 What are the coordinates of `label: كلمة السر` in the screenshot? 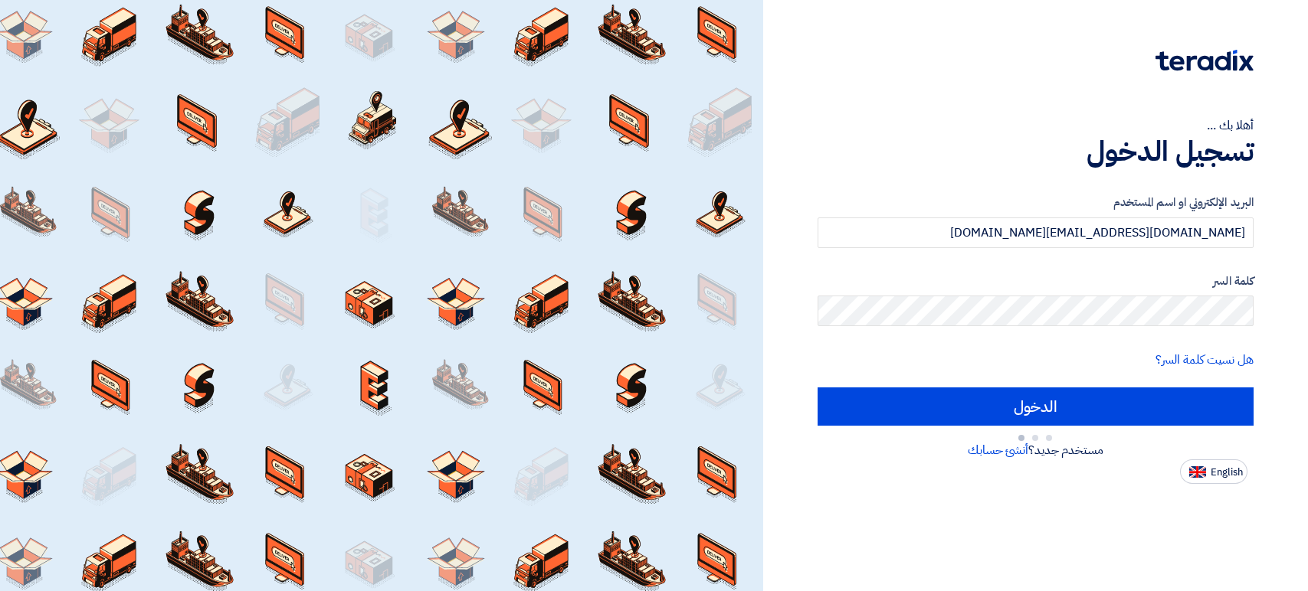 It's located at (1035, 281).